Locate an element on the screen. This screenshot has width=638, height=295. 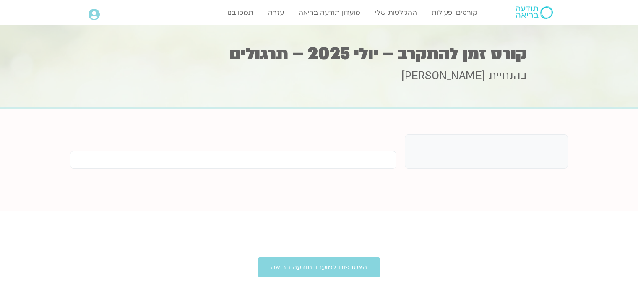
a: תמכו בנו is located at coordinates (240, 13).